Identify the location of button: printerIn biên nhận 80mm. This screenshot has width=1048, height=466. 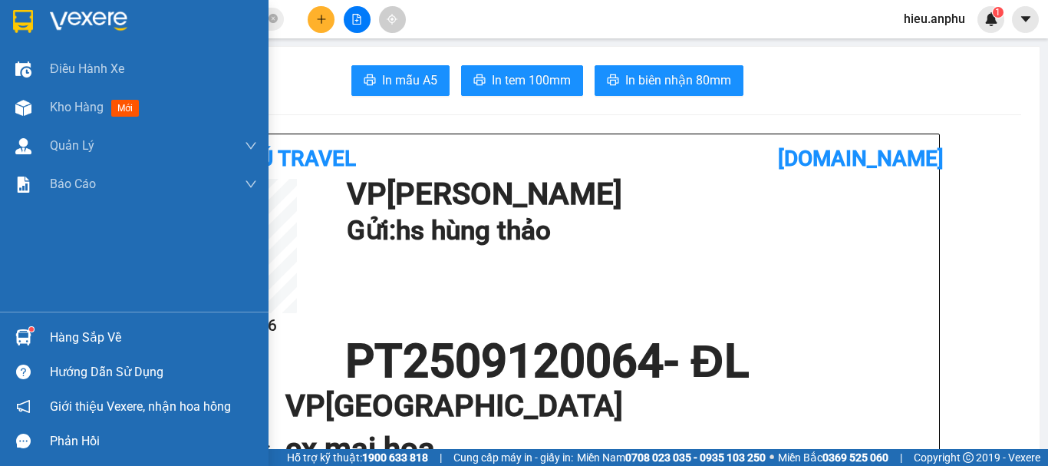
(669, 81).